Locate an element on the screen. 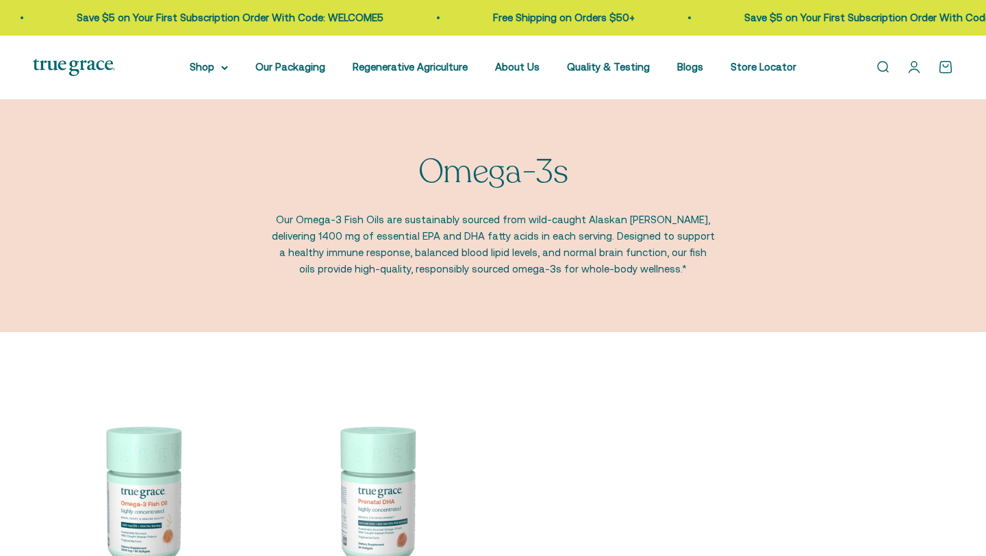 The width and height of the screenshot is (986, 556). a: Free Shipping on Orders $50+ is located at coordinates (562, 17).